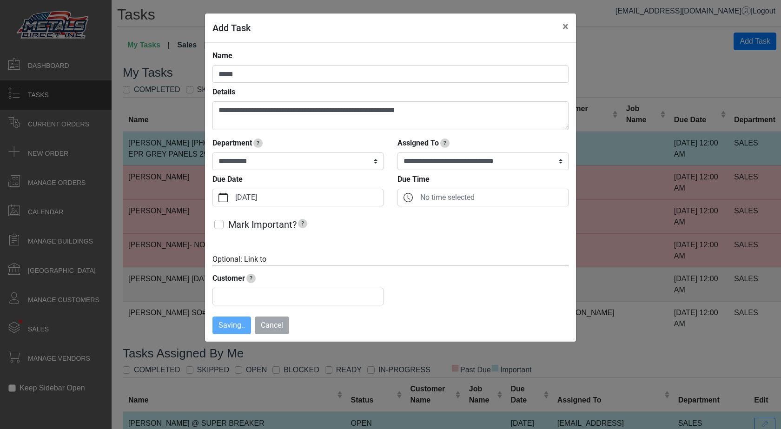 The height and width of the screenshot is (429, 781). Describe the element at coordinates (258, 143) in the screenshot. I see `span: Selecting a department will automatically assign to an employee in that department` at that location.